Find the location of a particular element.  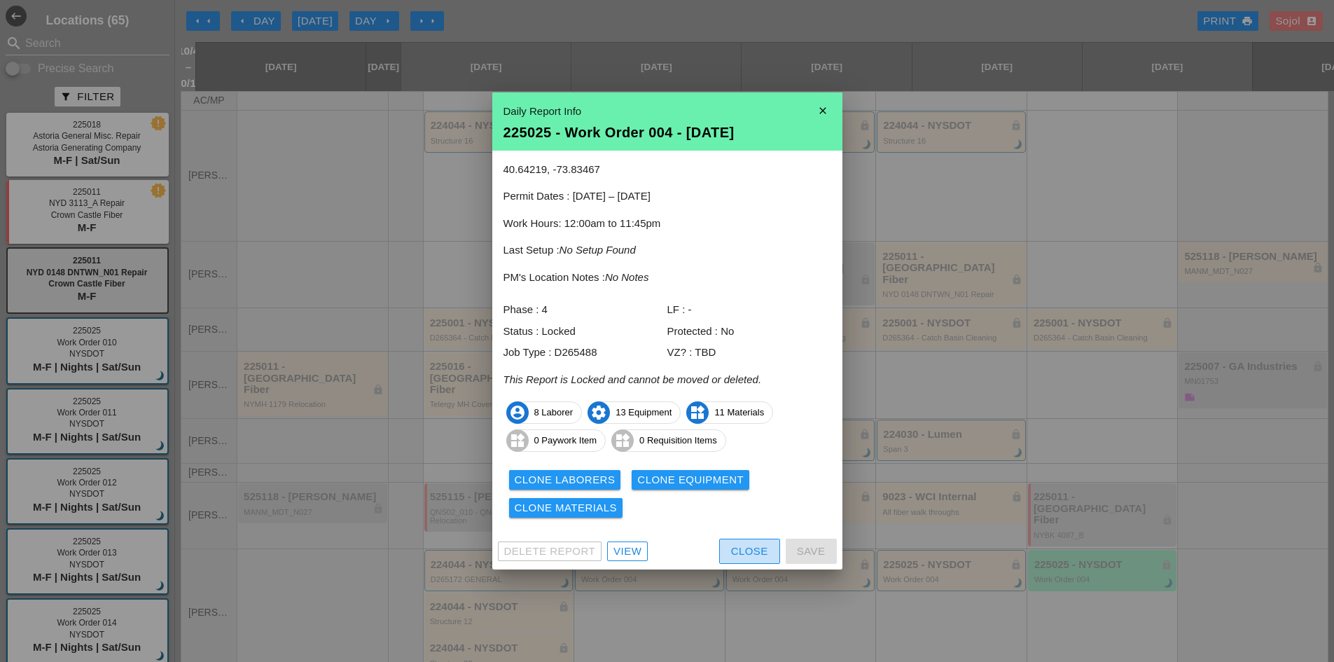

i: account_circle is located at coordinates (518, 413).